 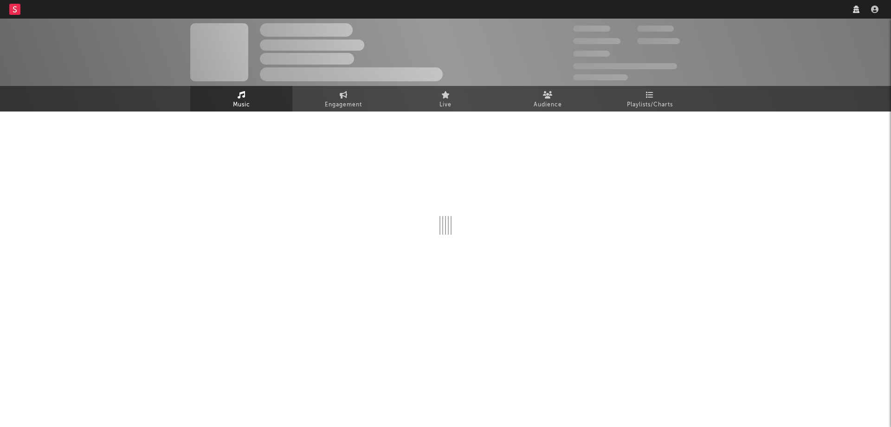 What do you see at coordinates (601, 77) in the screenshot?
I see `span: Jump Score: 85.0` at bounding box center [601, 77].